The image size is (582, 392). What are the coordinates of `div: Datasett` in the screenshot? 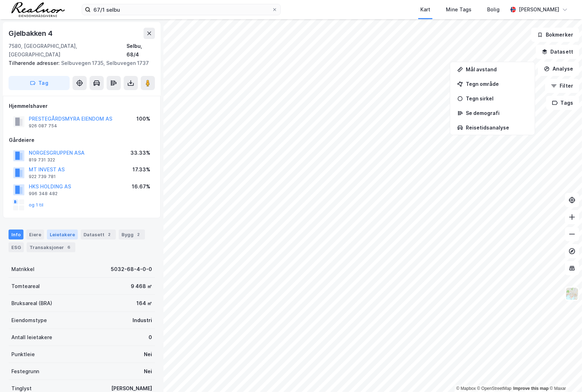 It's located at (98, 235).